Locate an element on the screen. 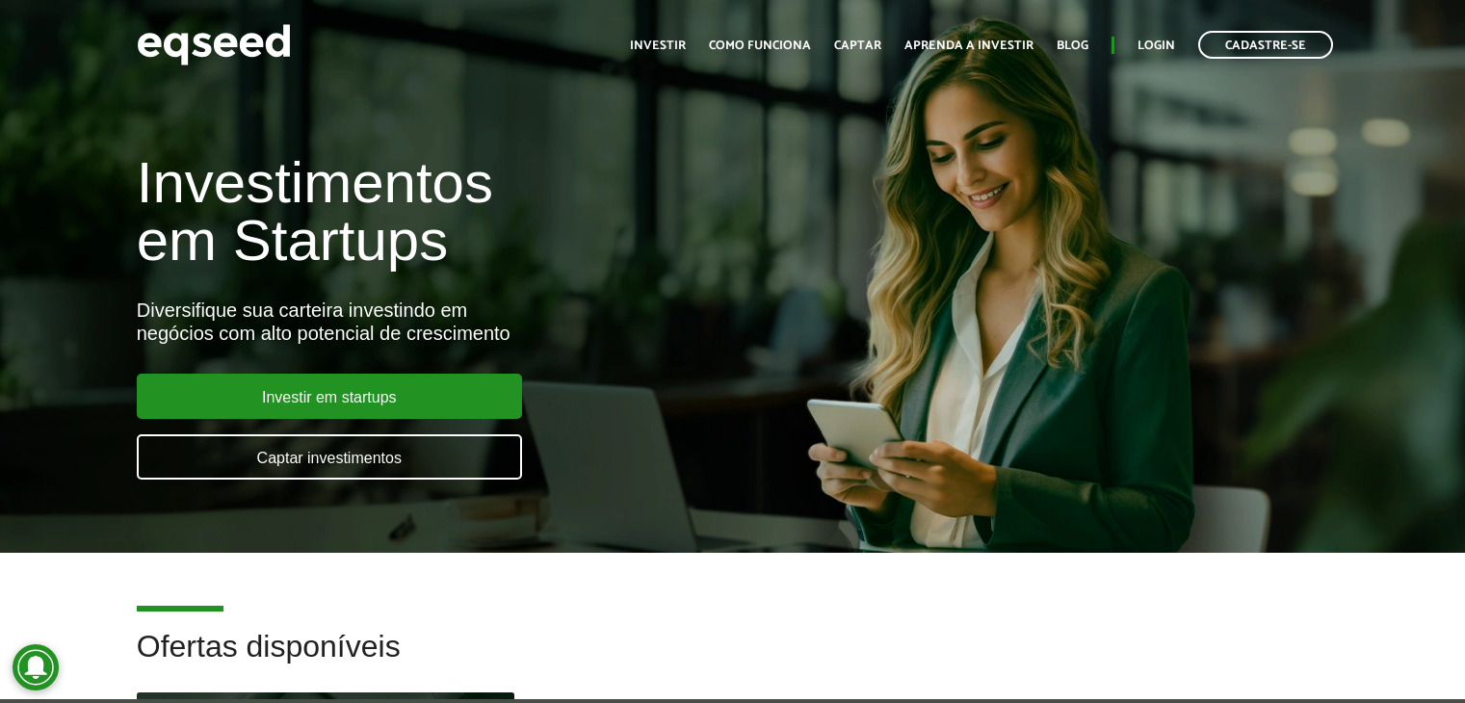 Image resolution: width=1465 pixels, height=703 pixels. div: Diversifique sua carteira investindo em negócios com alto potencial de crescimento is located at coordinates (488, 322).